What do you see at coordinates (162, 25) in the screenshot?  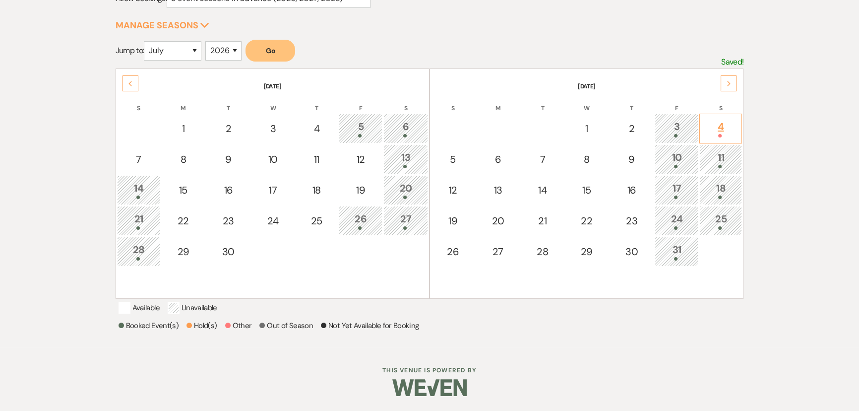 I see `button: Manage Seasons` at bounding box center [162, 25].